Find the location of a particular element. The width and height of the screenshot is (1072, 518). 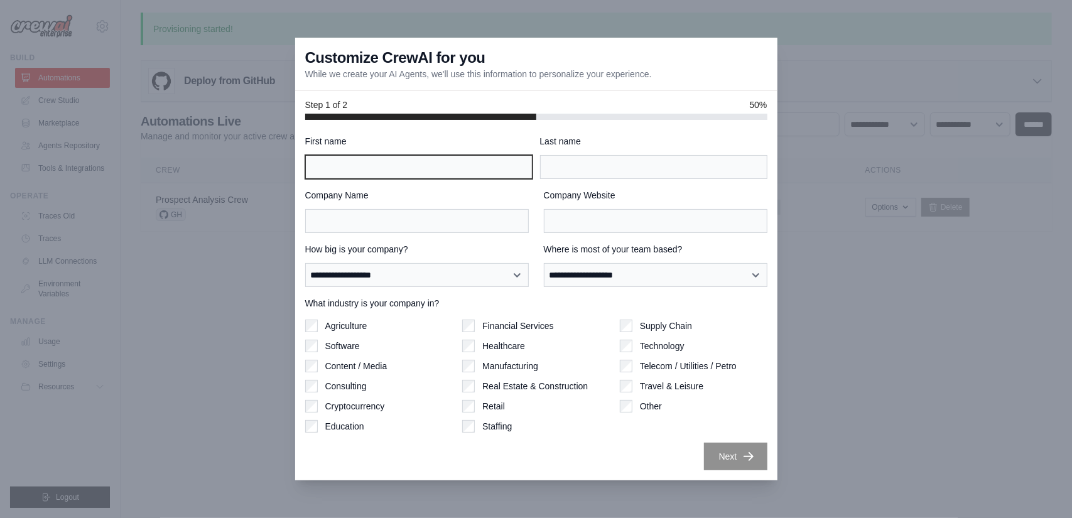

label: Company Name is located at coordinates (417, 195).